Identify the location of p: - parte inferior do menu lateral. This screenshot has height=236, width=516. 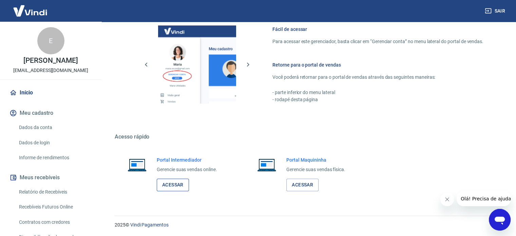
(378, 92).